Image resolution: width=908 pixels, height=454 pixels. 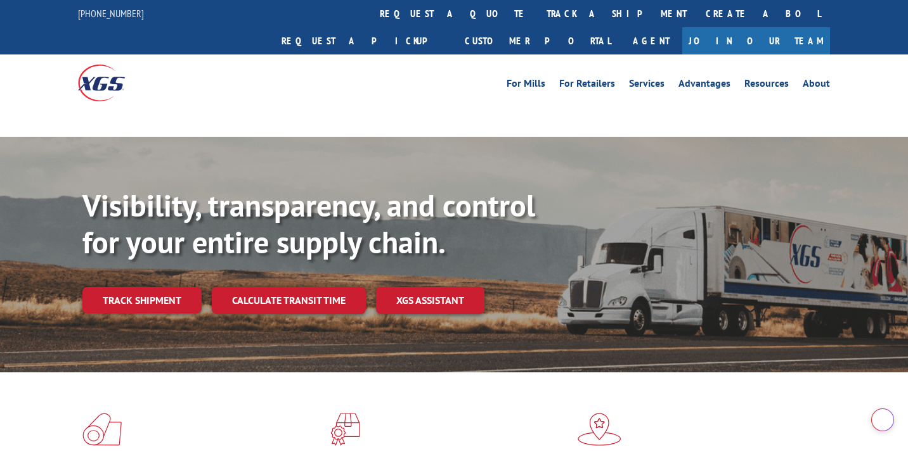 What do you see at coordinates (430, 300) in the screenshot?
I see `a: XGS ASSISTANT` at bounding box center [430, 300].